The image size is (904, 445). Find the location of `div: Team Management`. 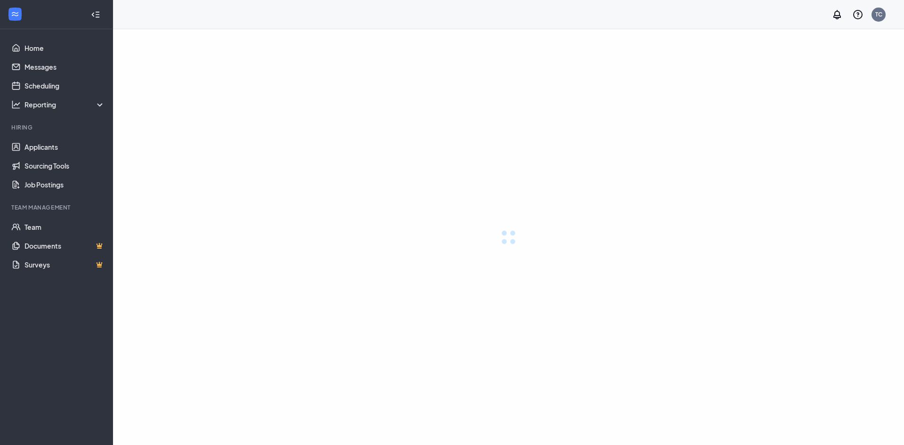

div: Team Management is located at coordinates (57, 207).